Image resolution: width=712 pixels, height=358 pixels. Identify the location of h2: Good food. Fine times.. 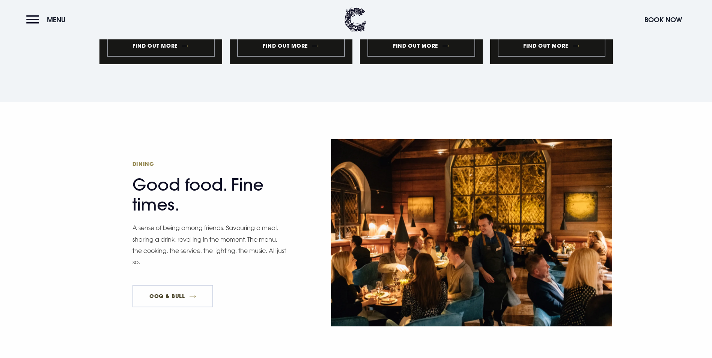
(206, 187).